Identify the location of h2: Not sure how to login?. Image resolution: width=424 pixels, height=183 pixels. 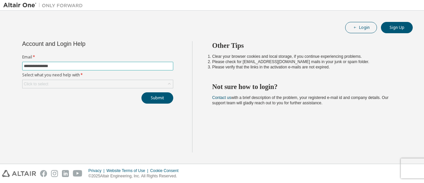
(307, 87).